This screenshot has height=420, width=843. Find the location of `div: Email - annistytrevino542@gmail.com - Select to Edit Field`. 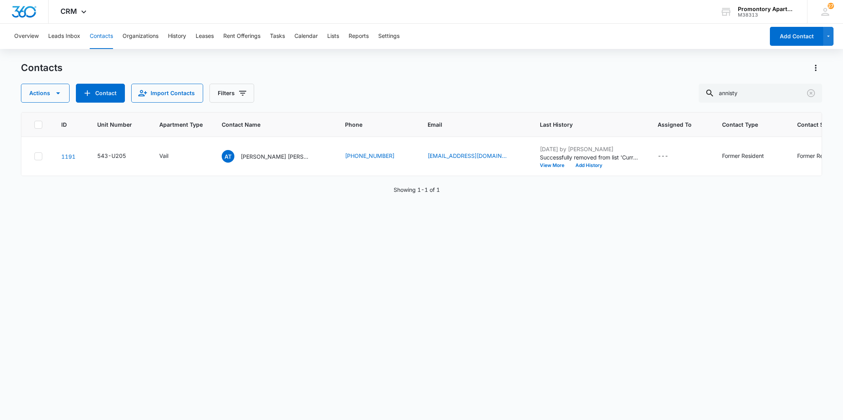

div: Email - annistytrevino542@gmail.com - Select to Edit Field is located at coordinates (474, 156).